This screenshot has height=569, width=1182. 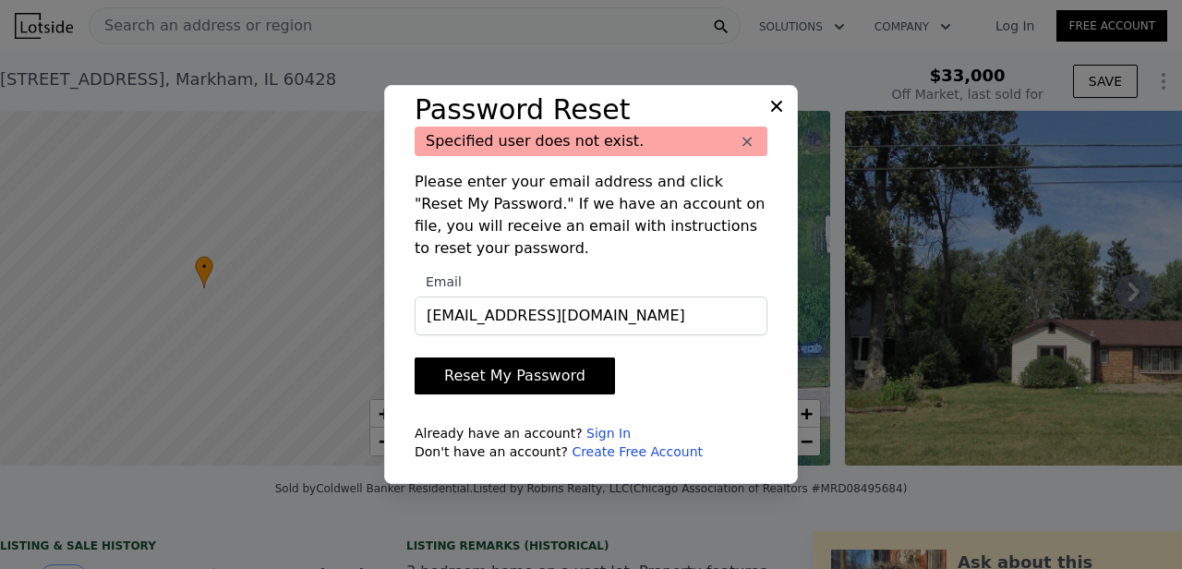 I want to click on div: Specified user does not exist., so click(x=591, y=141).